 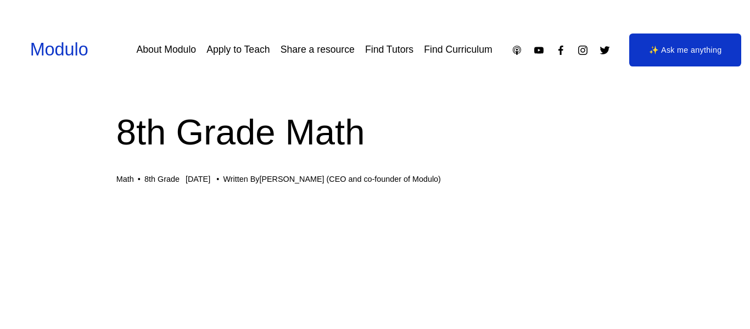 I want to click on a: Instagram, so click(x=583, y=50).